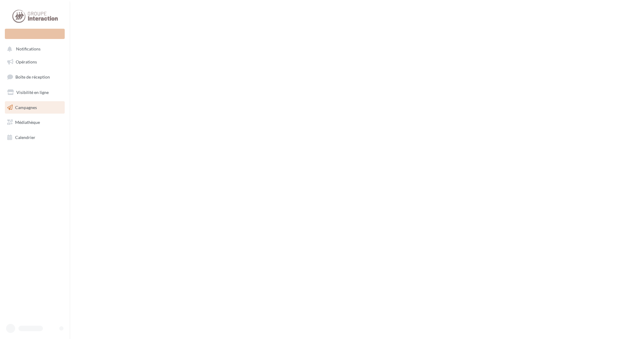 The image size is (632, 339). Describe the element at coordinates (35, 34) in the screenshot. I see `div: Nouvelle campagne` at that location.